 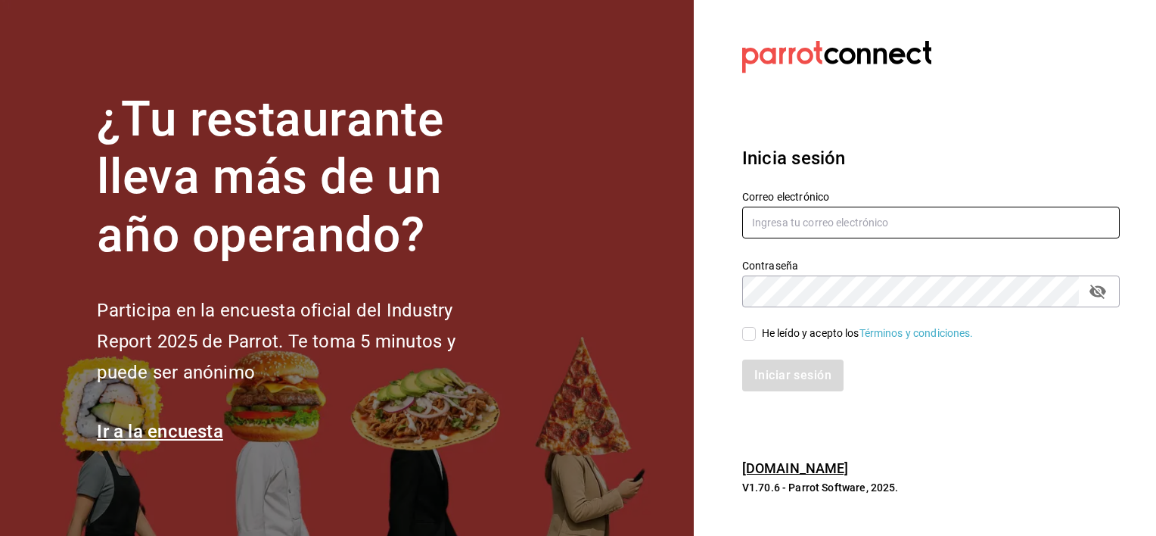 What do you see at coordinates (301, 341) in the screenshot?
I see `h2: Participa en la encuesta oficial del Industry Report 2025 de Parrot. Te toma 5 minutos y puede se...` at bounding box center [301, 341].